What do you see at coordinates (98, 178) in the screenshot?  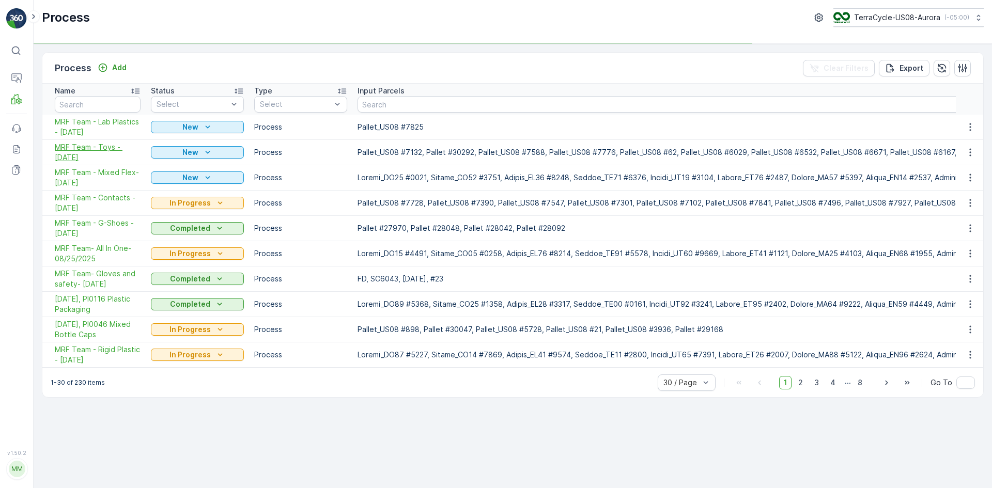 I see `a: MRF Team - Mixed Flex- 09/04/2025` at bounding box center [98, 178].